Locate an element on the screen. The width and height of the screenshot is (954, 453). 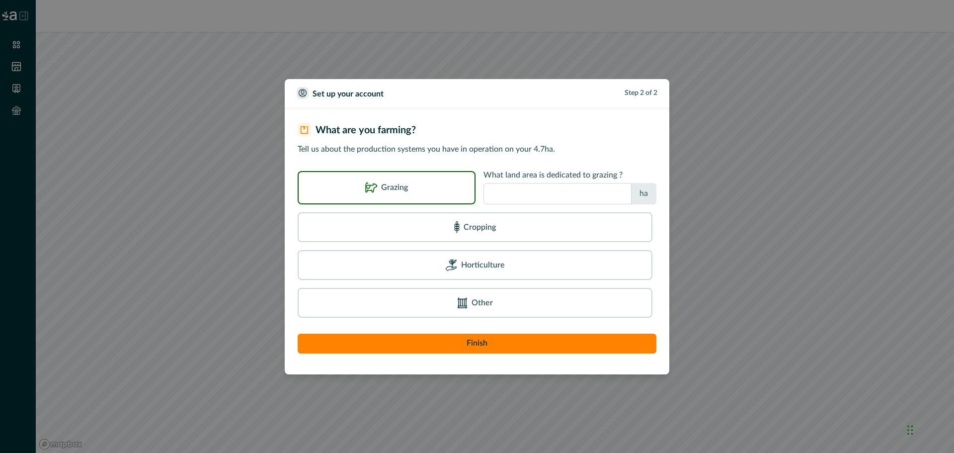
p: Grazing is located at coordinates (395, 187).